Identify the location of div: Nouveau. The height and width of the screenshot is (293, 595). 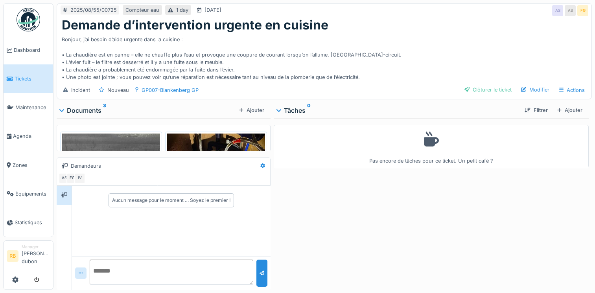
(118, 90).